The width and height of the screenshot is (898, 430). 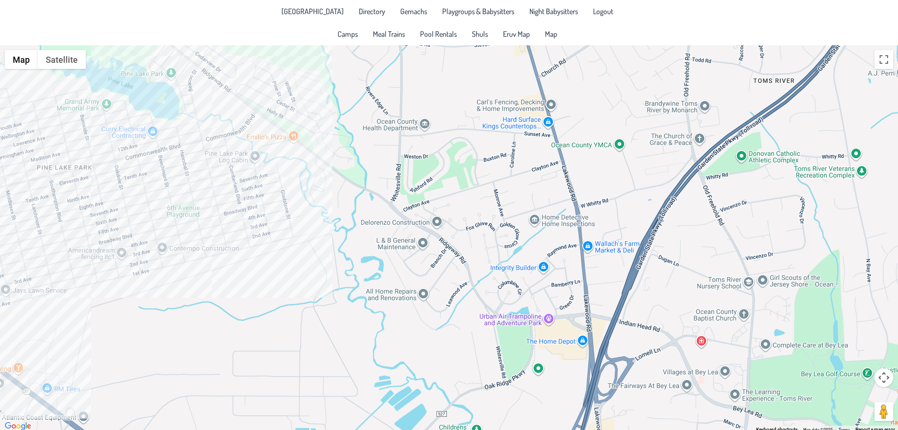 I want to click on button: Toggle fullscreen view, so click(x=884, y=59).